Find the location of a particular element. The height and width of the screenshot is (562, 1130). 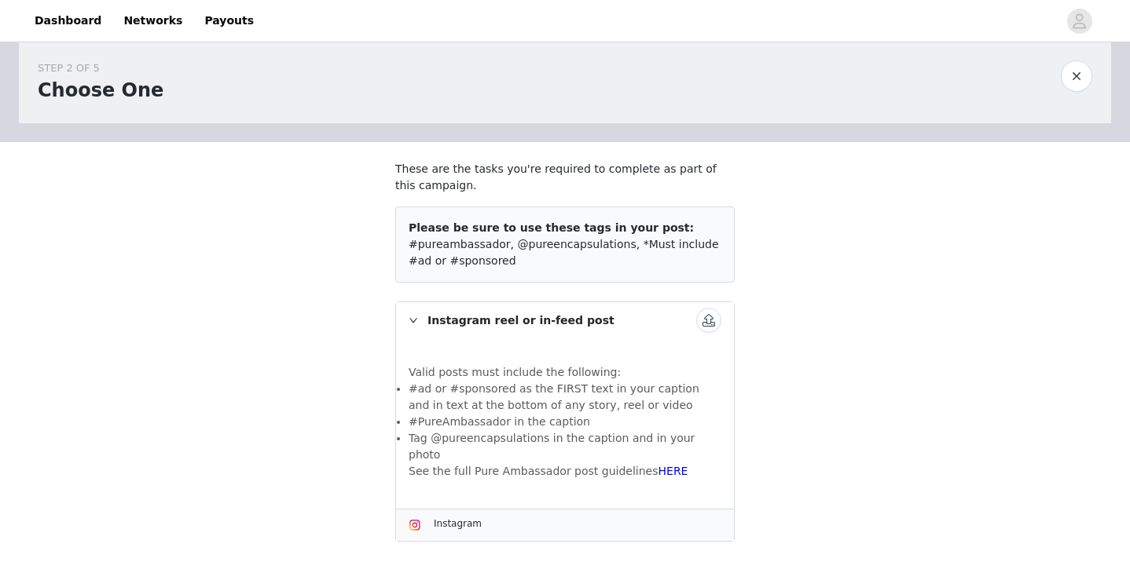

i: icon: right is located at coordinates (413, 320).